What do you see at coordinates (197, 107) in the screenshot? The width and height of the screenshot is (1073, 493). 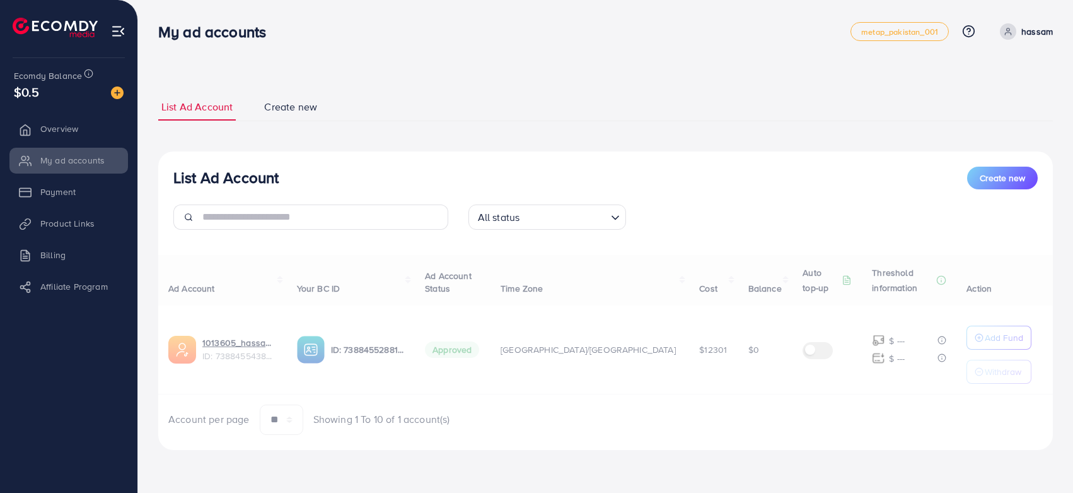 I see `span: List Ad Account` at bounding box center [197, 107].